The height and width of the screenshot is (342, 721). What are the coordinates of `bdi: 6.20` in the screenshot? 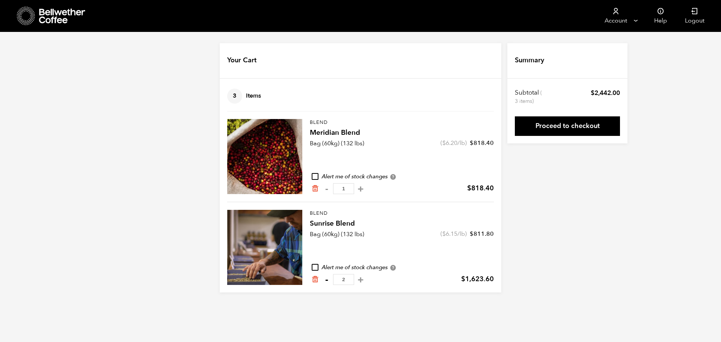 It's located at (450, 143).